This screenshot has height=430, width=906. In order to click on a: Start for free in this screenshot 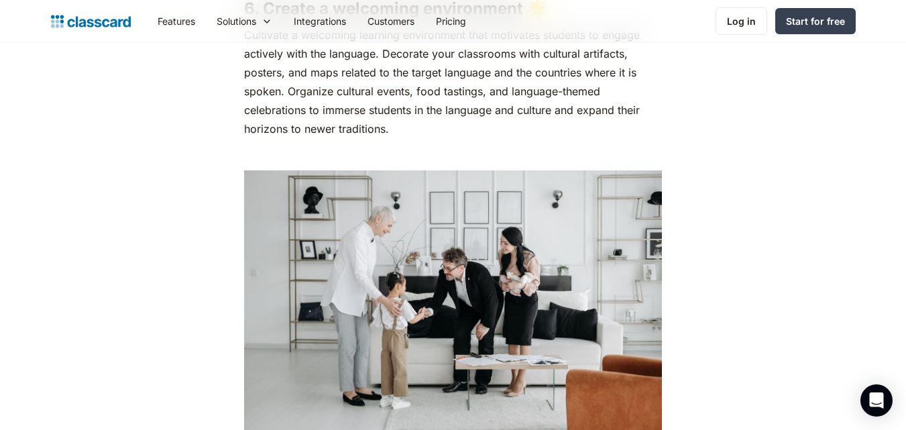, I will do `click(816, 21)`.